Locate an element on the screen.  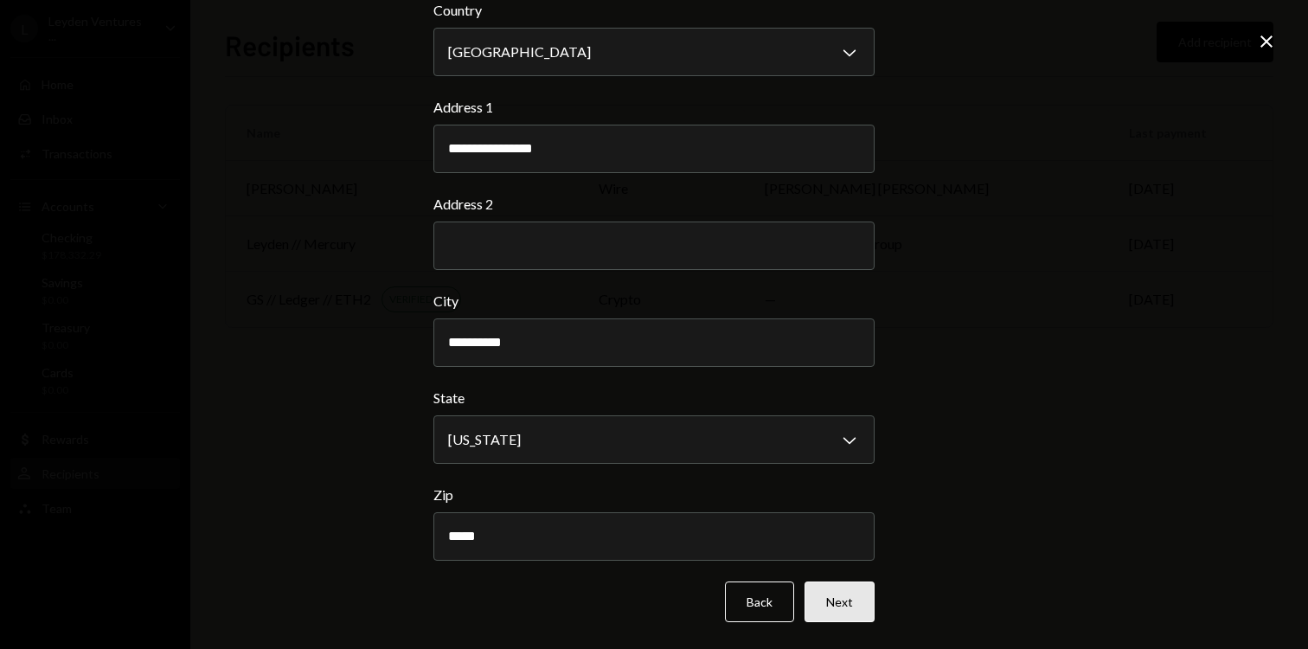
button: Country is located at coordinates (654, 52).